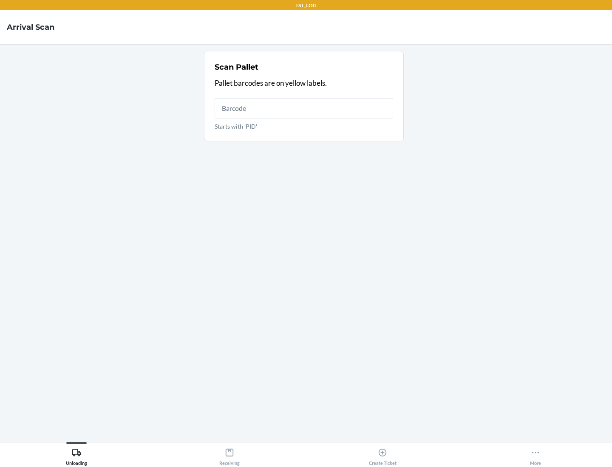 The image size is (612, 467). What do you see at coordinates (382, 456) in the screenshot?
I see `div: Create Ticket` at bounding box center [382, 456].